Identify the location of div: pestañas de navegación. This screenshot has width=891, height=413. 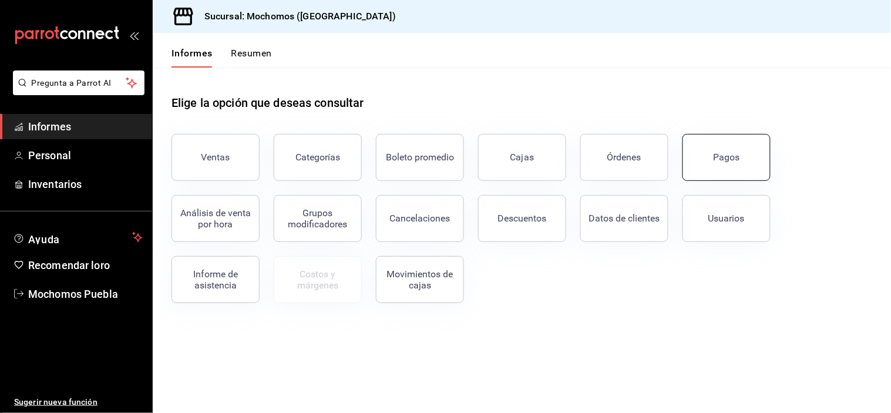
(221, 57).